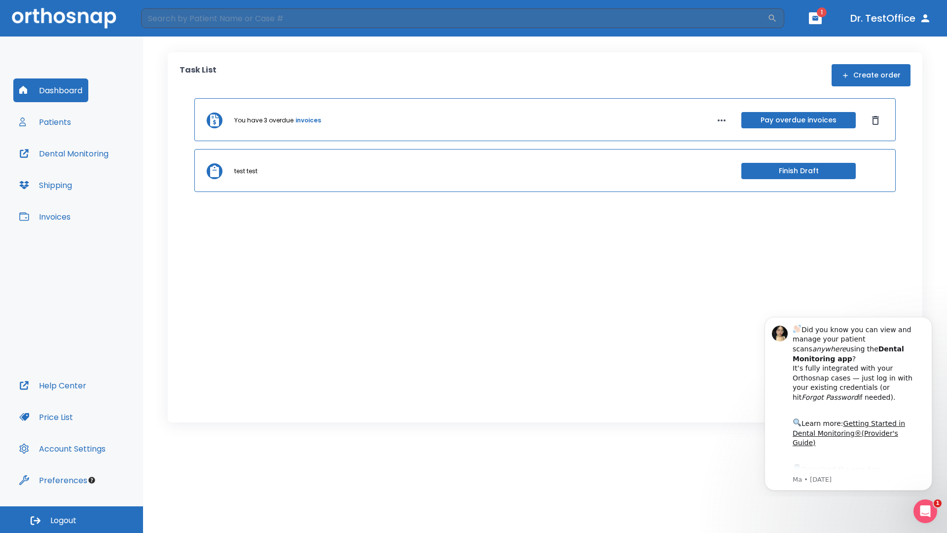  What do you see at coordinates (105, 89) in the screenshot?
I see `div: Message content` at bounding box center [105, 89].